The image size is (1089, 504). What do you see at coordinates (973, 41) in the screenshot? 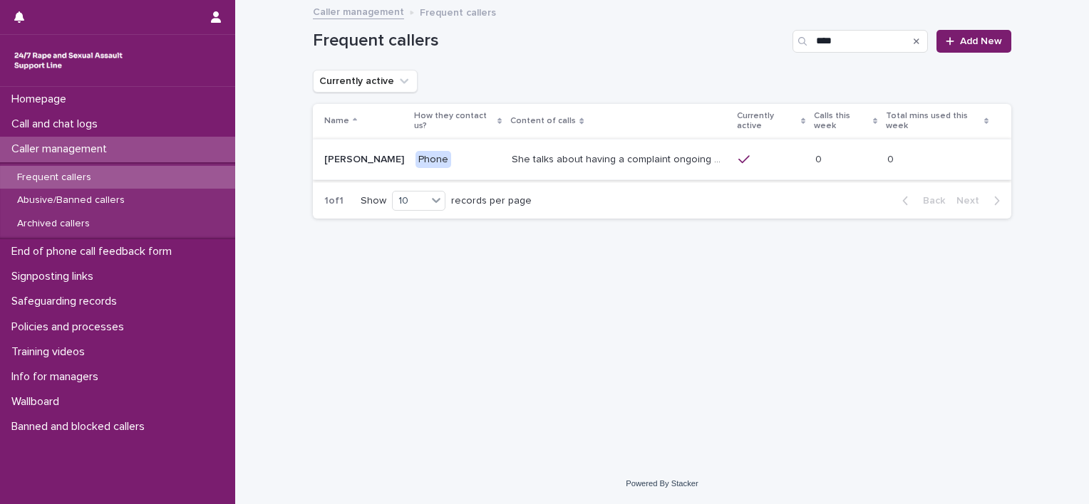
I see `a: Add New` at bounding box center [973, 41].